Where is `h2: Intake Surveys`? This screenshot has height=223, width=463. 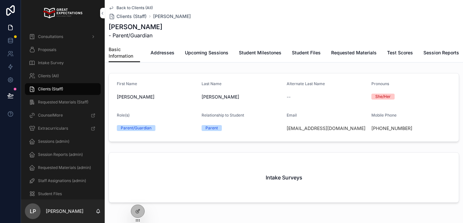 h2: Intake Surveys is located at coordinates (284, 177).